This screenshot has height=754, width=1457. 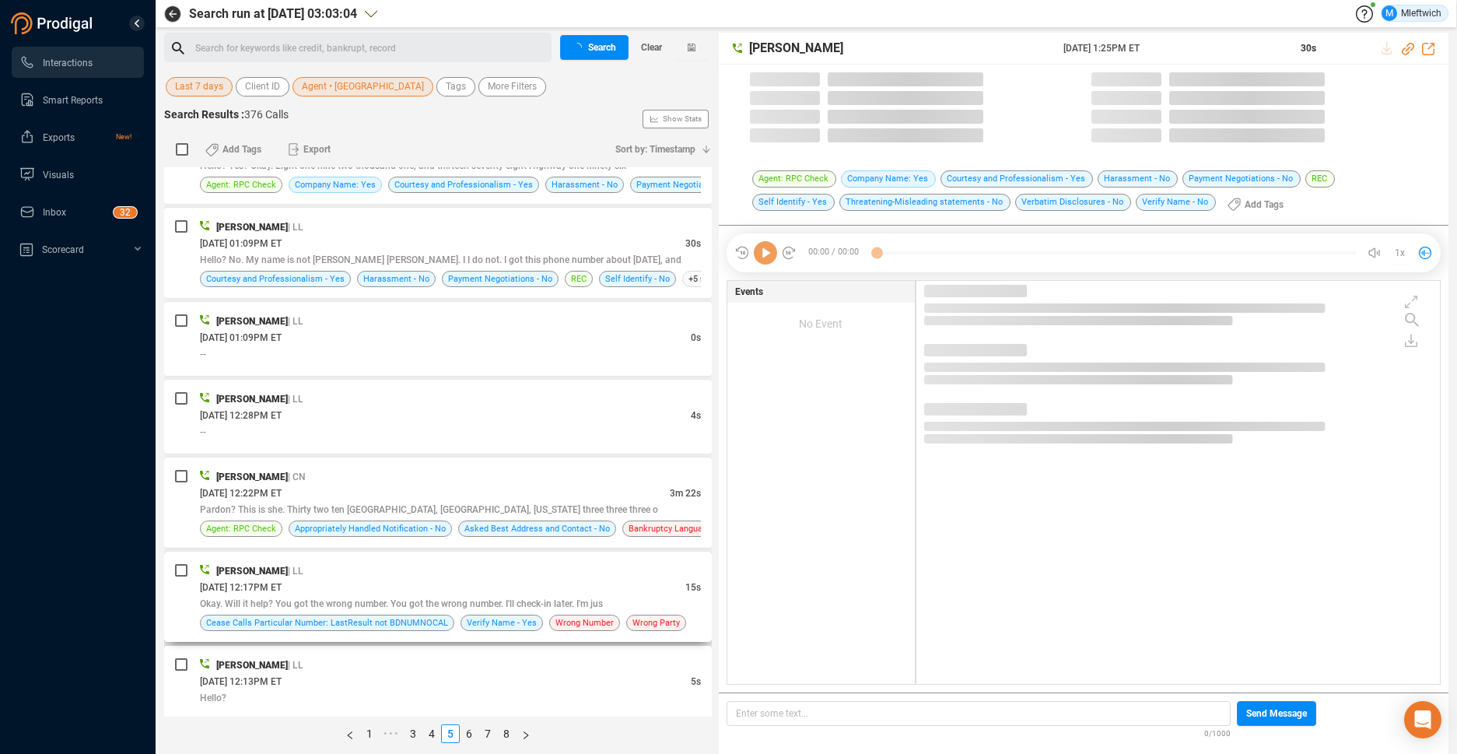 I want to click on button: Tags, so click(x=456, y=86).